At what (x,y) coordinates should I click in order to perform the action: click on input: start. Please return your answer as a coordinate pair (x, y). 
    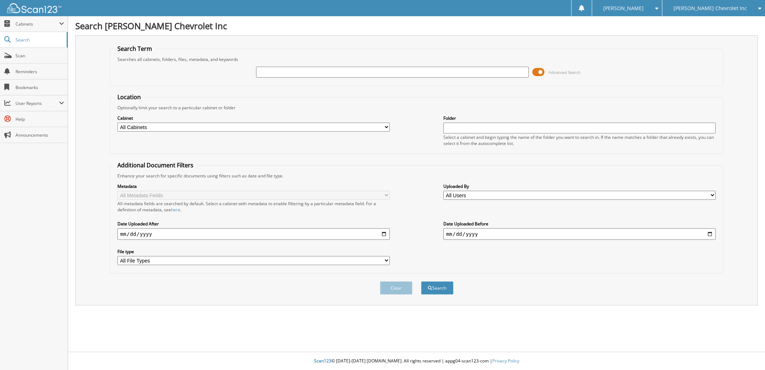
    Looking at the image, I should click on (254, 234).